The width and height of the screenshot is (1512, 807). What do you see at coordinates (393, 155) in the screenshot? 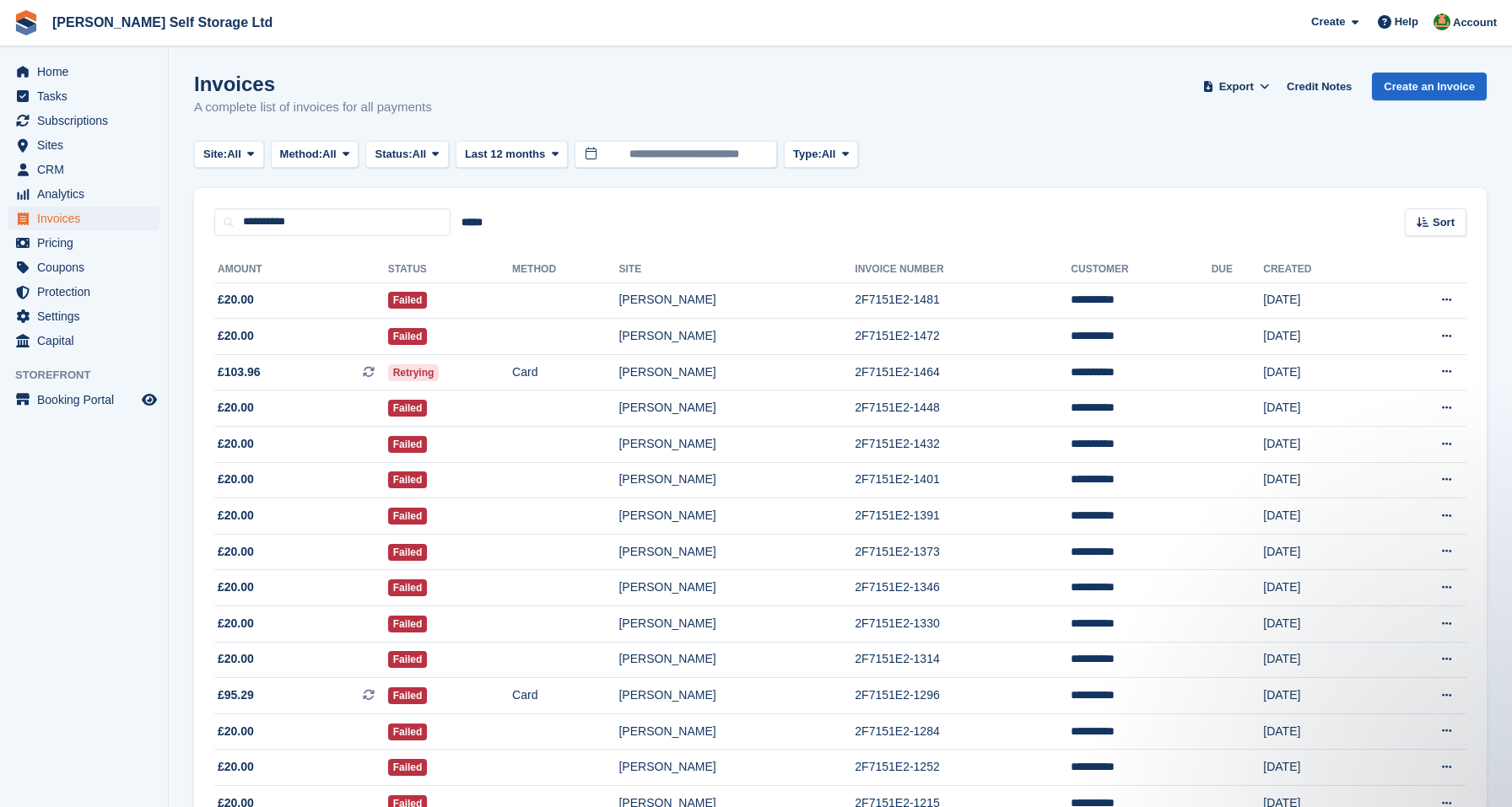
I see `span: Status:` at bounding box center [393, 155].